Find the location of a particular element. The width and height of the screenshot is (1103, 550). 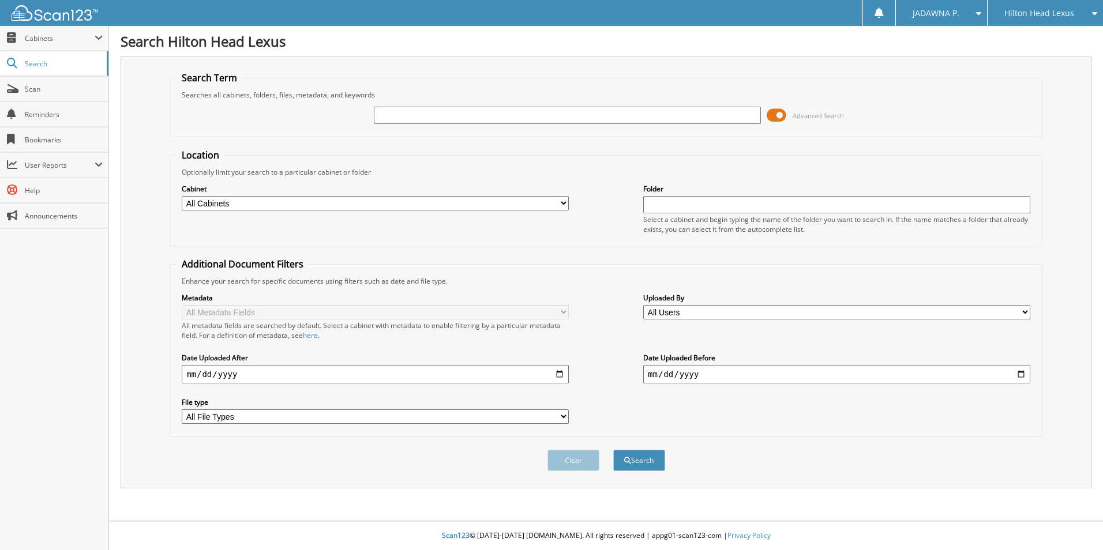

label: Date Uploaded Before is located at coordinates (836, 358).